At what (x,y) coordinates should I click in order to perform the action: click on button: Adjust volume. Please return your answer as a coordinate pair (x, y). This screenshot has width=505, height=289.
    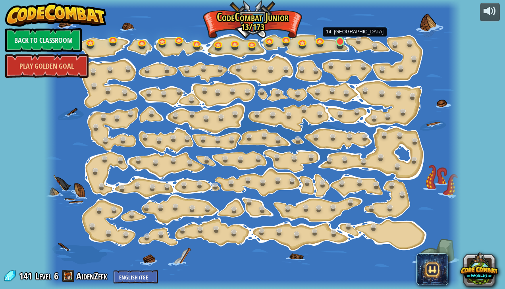
    Looking at the image, I should click on (490, 12).